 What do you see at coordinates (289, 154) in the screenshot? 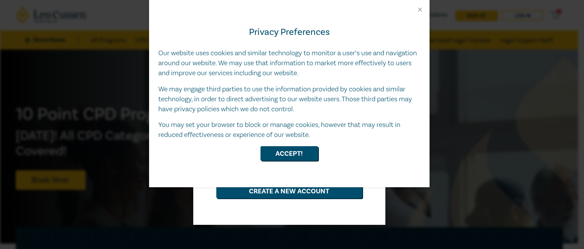
I see `button: Accept!` at bounding box center [289, 154].